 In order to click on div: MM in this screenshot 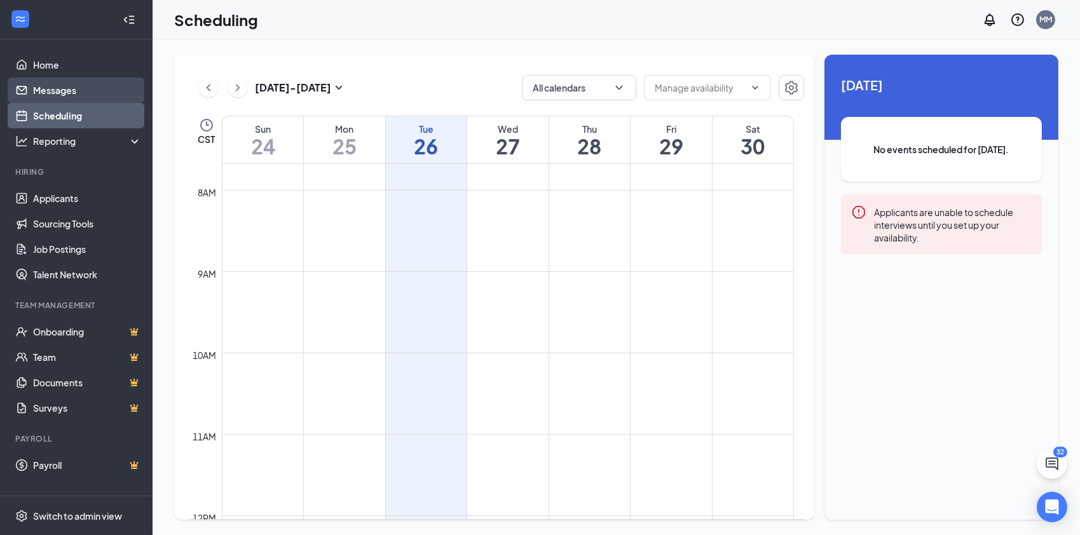, I will do `click(1046, 19)`.